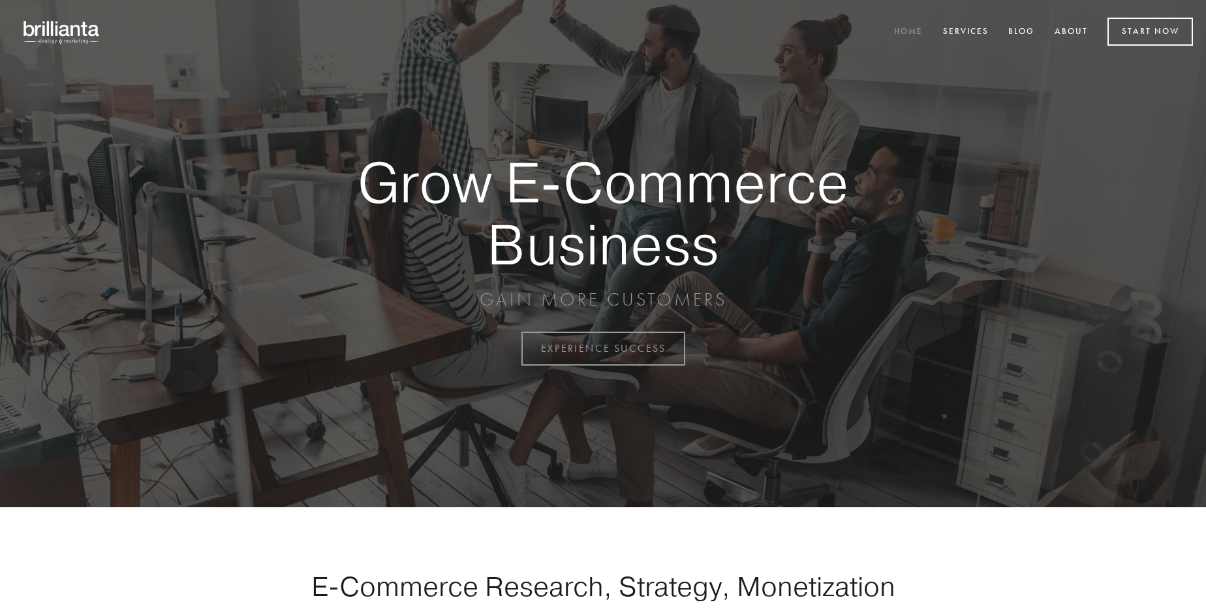  What do you see at coordinates (603, 213) in the screenshot?
I see `strong: Grow E-Commerce Business` at bounding box center [603, 213].